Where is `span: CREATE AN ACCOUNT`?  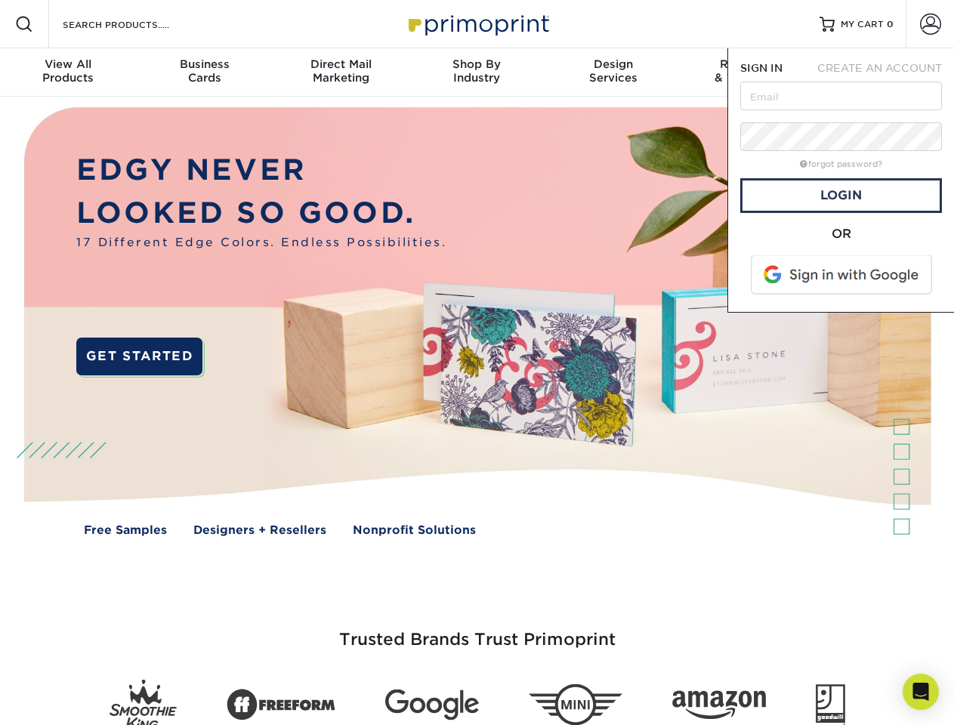
span: CREATE AN ACCOUNT is located at coordinates (879, 68).